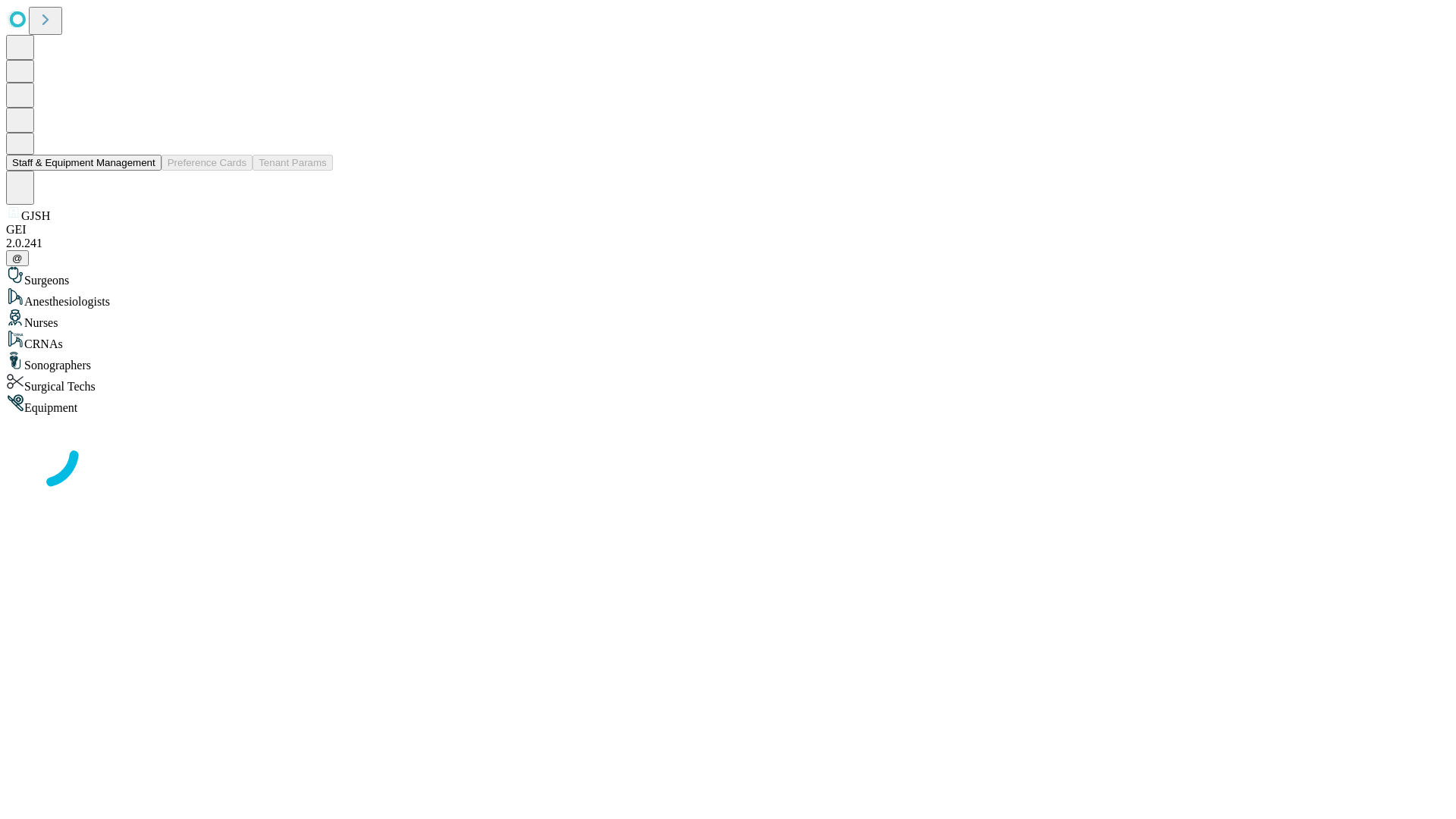 The image size is (1456, 819). Describe the element at coordinates (728, 320) in the screenshot. I see `div: Nurses` at that location.